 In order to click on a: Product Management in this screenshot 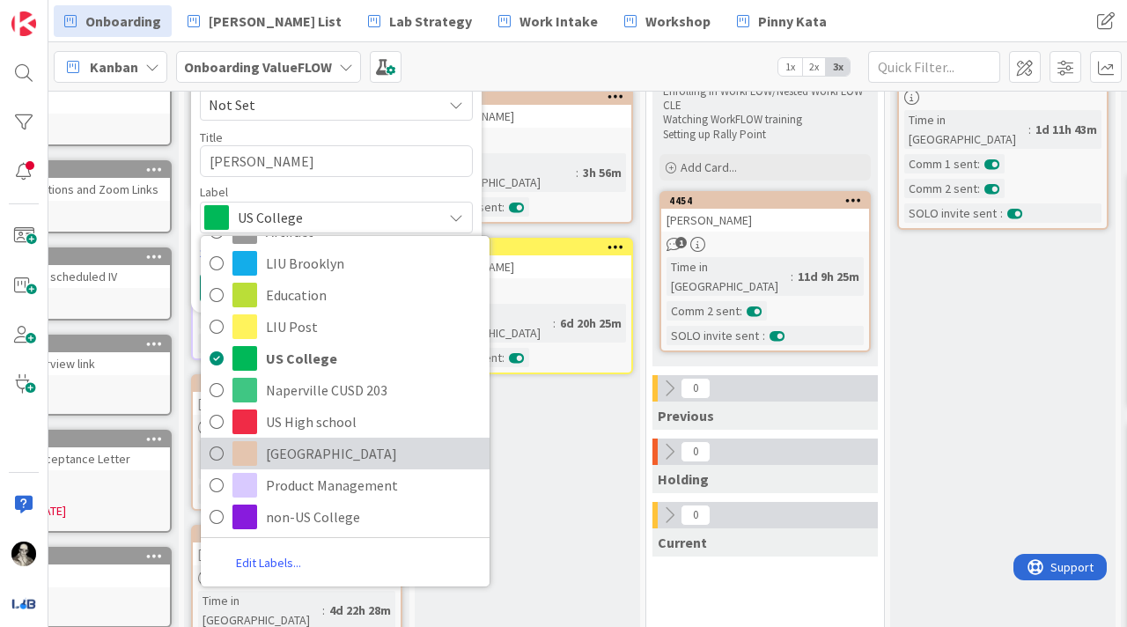, I will do `click(345, 485)`.